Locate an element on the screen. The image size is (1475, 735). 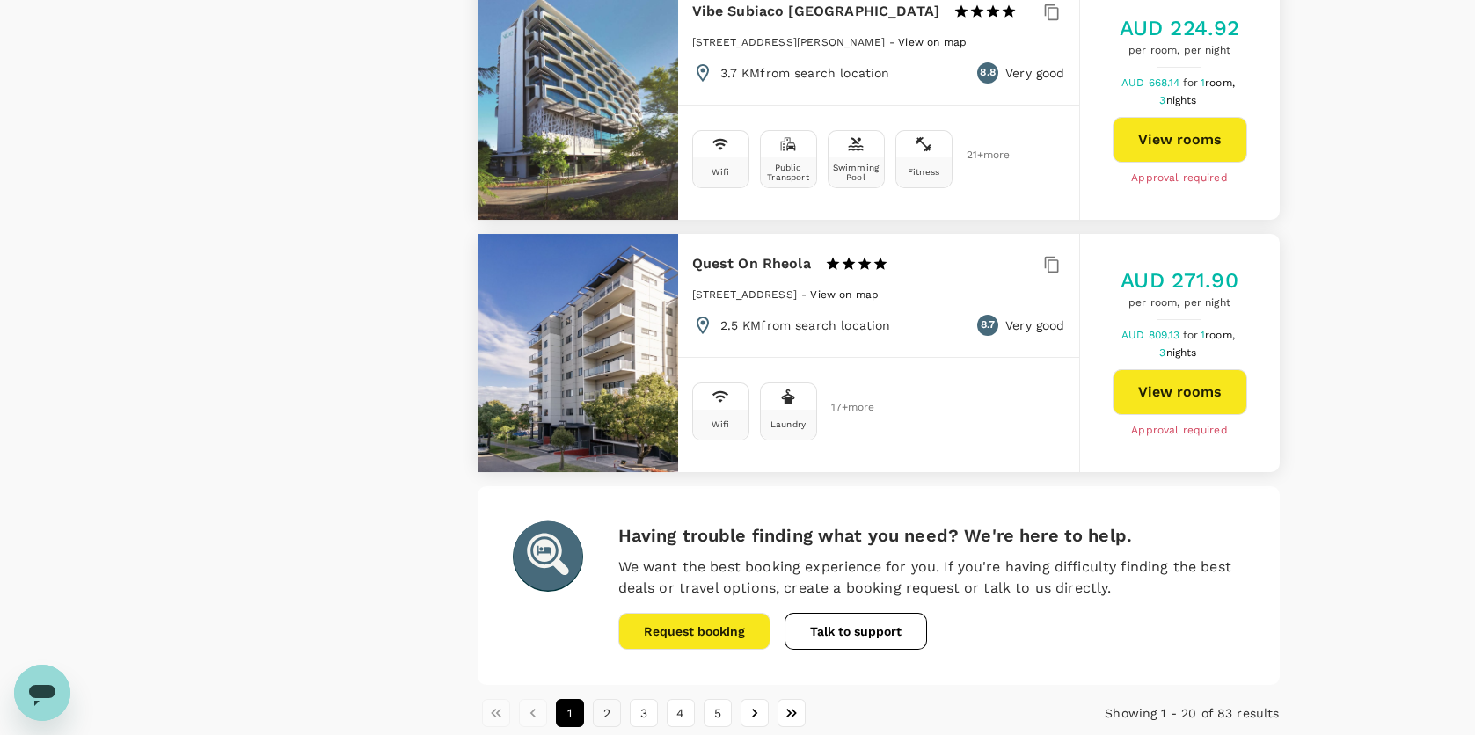
div: Fitness is located at coordinates (923, 171).